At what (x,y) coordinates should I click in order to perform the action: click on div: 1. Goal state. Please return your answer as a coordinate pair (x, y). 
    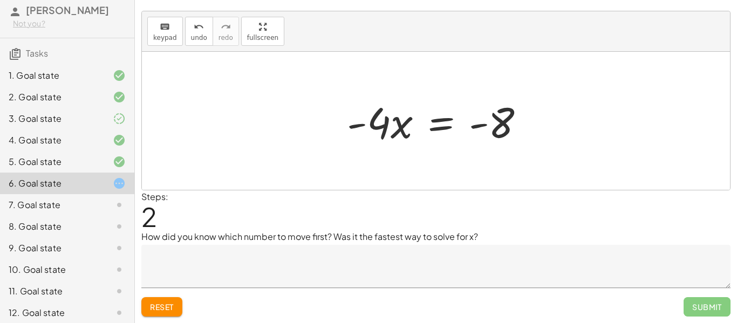
    Looking at the image, I should click on (52, 76).